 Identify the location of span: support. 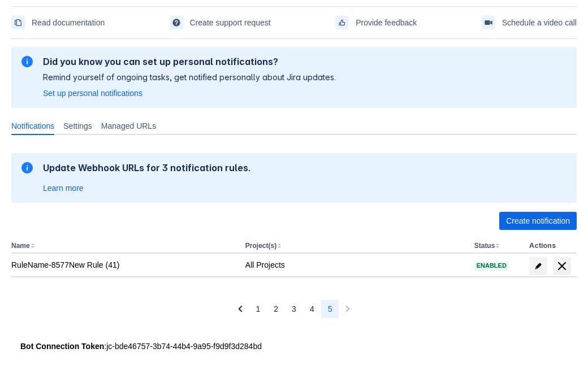
(176, 23).